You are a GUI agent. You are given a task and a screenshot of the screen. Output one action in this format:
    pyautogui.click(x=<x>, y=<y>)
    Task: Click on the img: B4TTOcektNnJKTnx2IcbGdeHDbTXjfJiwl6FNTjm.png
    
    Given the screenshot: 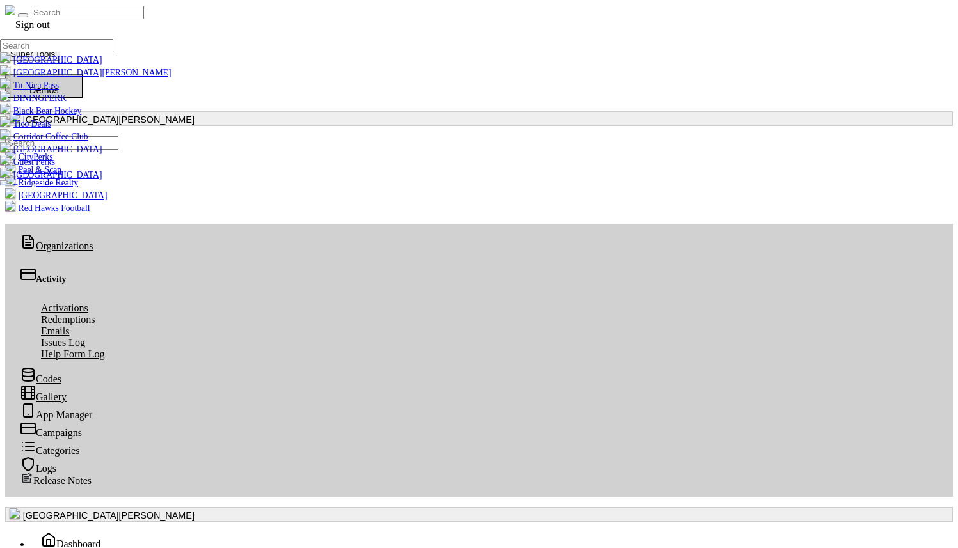 What is the action you would take?
    pyautogui.click(x=10, y=206)
    